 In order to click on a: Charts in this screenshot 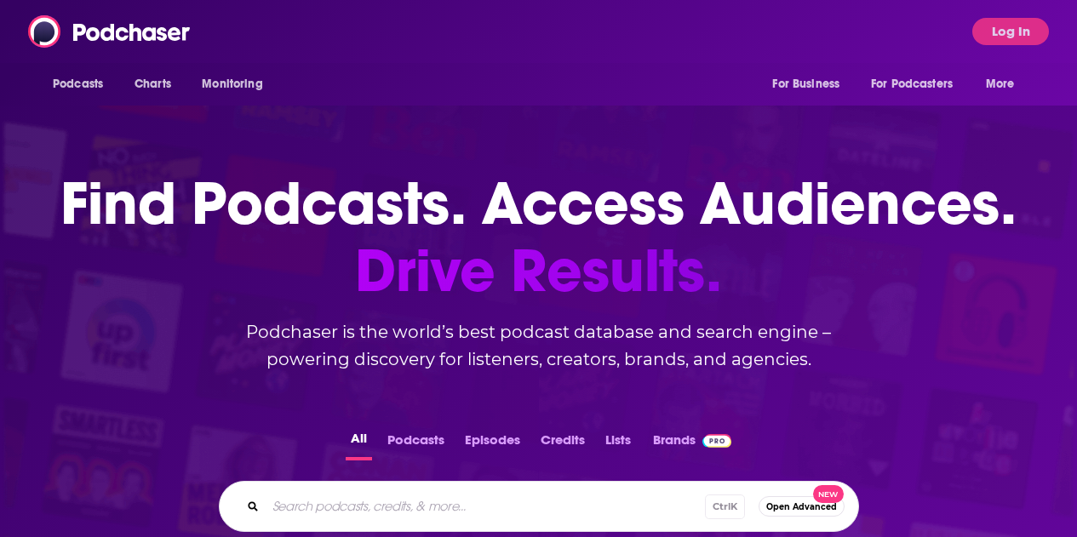, I will do `click(152, 84)`.